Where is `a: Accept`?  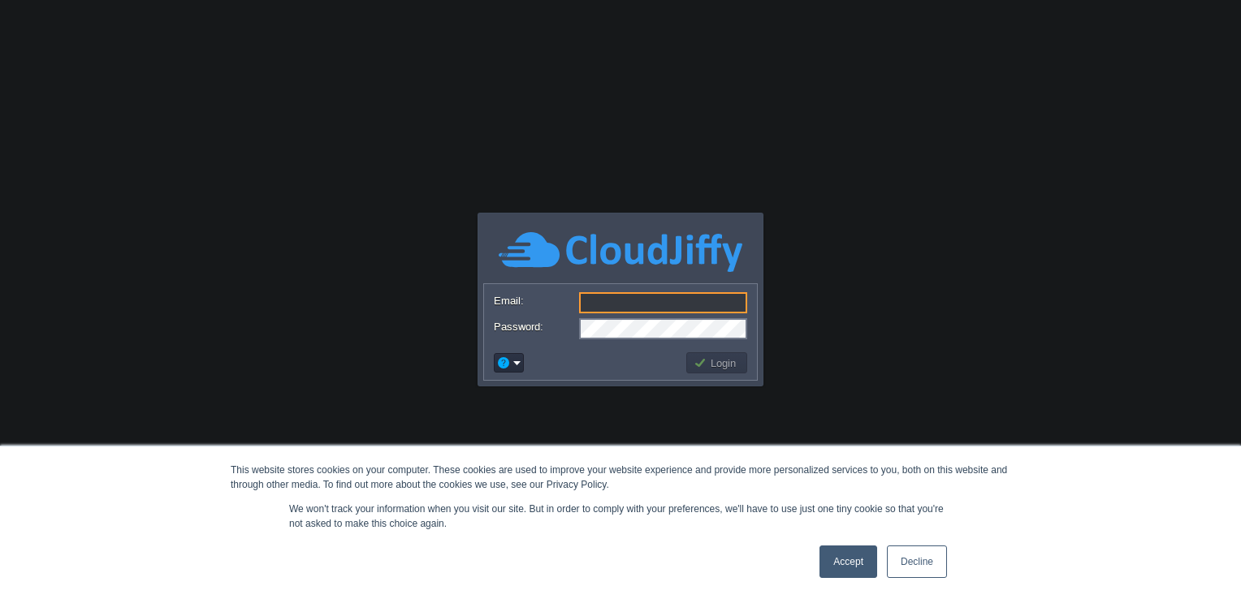
a: Accept is located at coordinates (848, 562).